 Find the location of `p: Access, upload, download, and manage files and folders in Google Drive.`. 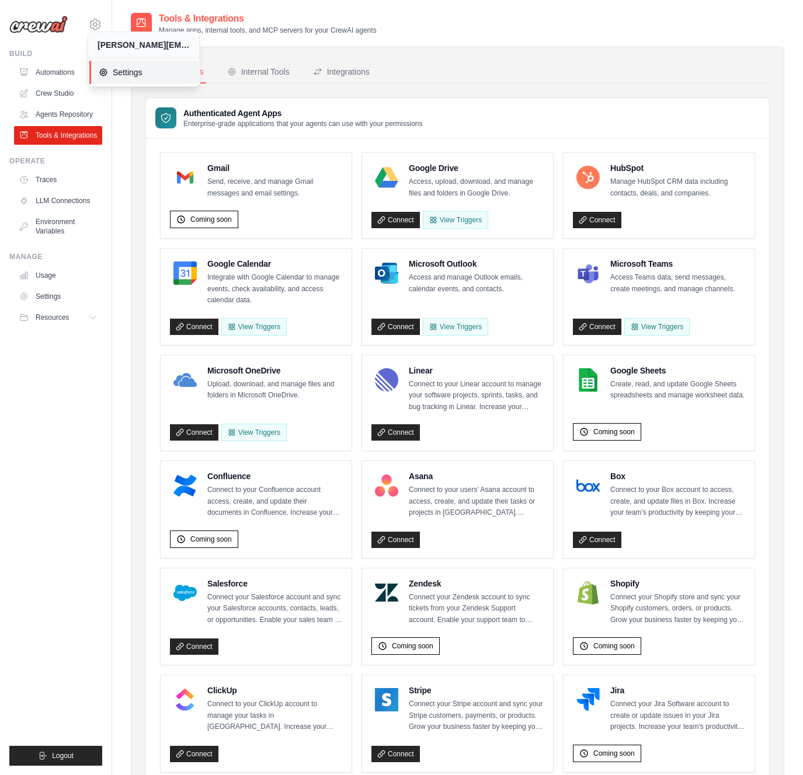

p: Access, upload, download, and manage files and folders in Google Drive. is located at coordinates (476, 187).